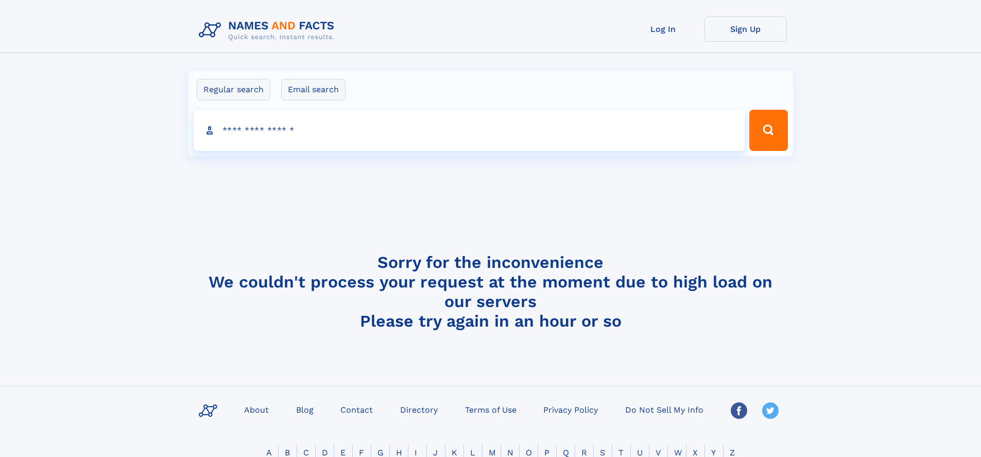 This screenshot has width=981, height=457. I want to click on a: Contact, so click(356, 409).